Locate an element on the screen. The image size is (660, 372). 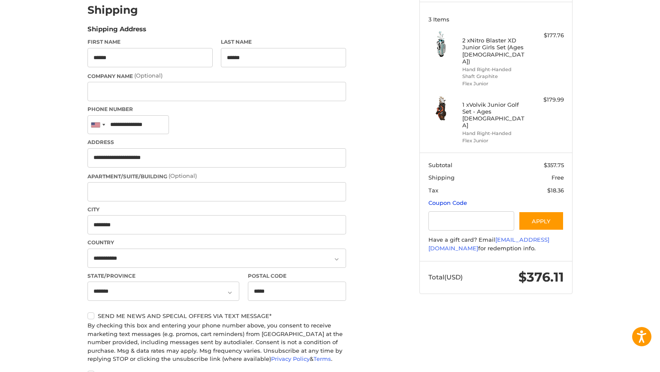
label: First Name is located at coordinates (150, 42).